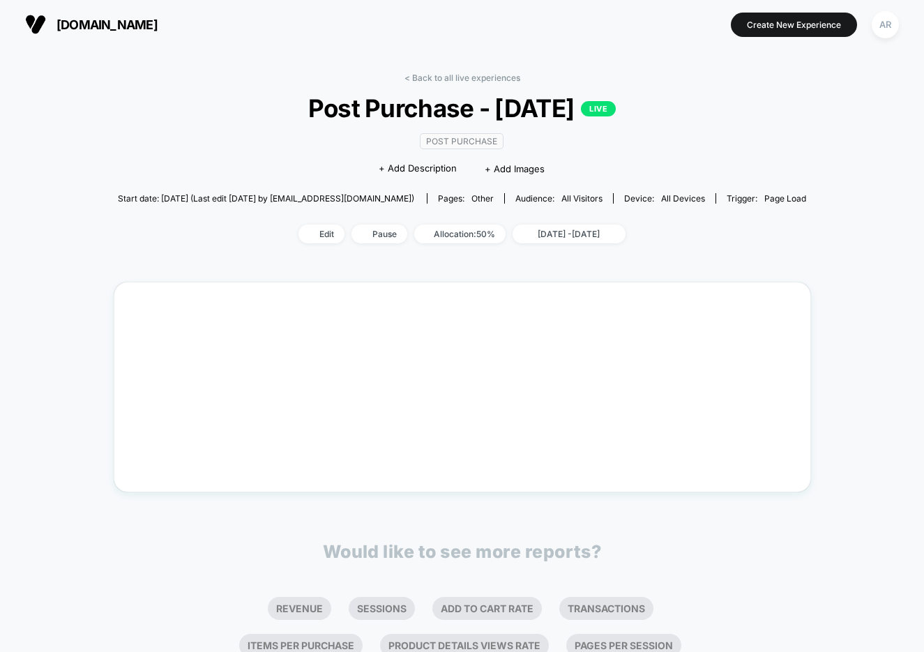 The height and width of the screenshot is (652, 924). I want to click on img: Visually logo, so click(36, 24).